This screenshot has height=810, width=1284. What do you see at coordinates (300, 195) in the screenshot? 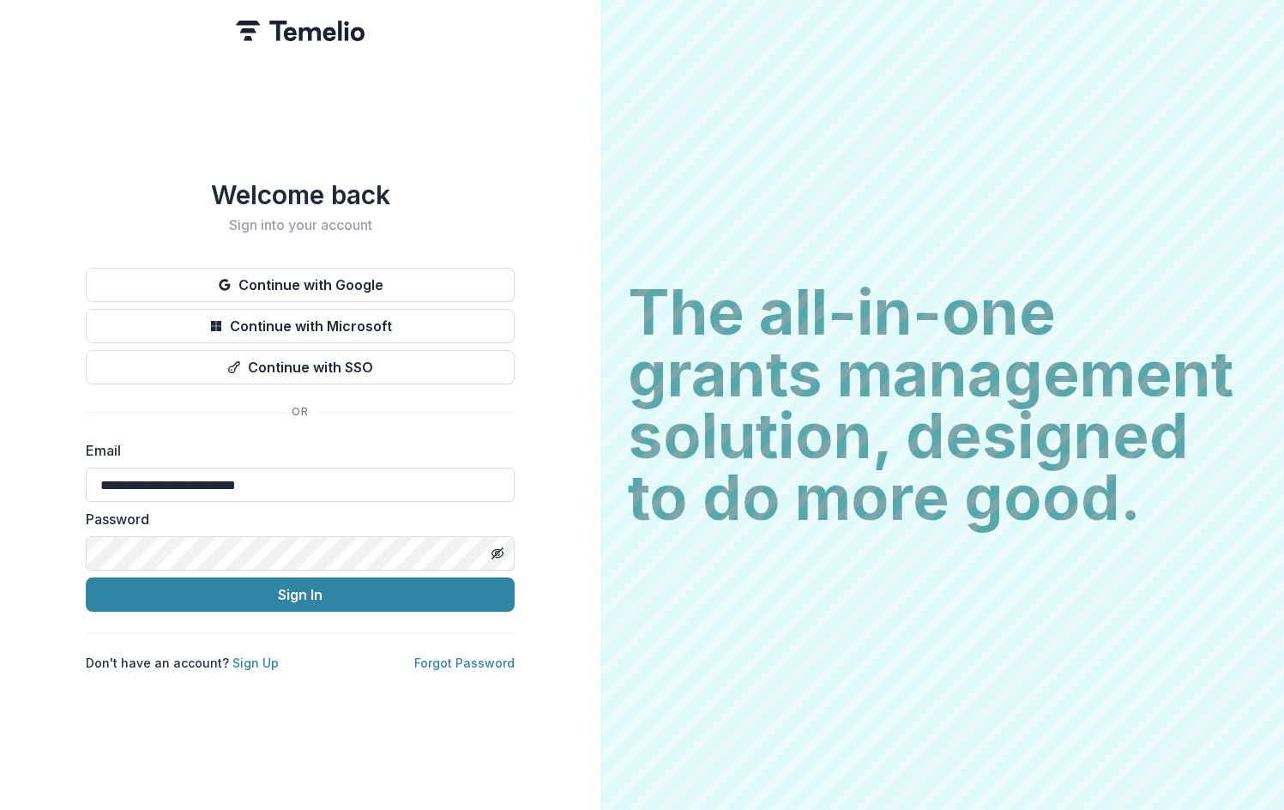
I see `h1: Welcome back` at bounding box center [300, 195].